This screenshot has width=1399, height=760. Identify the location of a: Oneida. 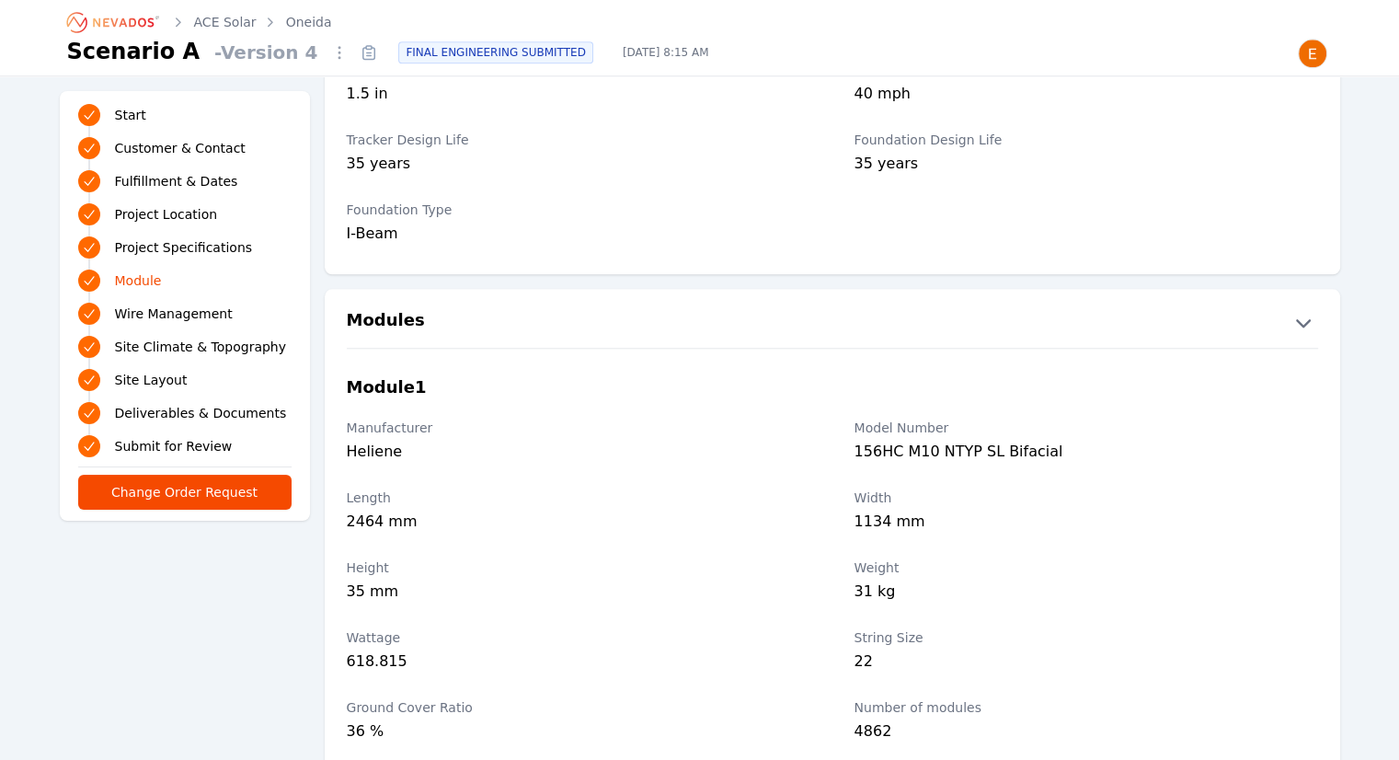
(309, 22).